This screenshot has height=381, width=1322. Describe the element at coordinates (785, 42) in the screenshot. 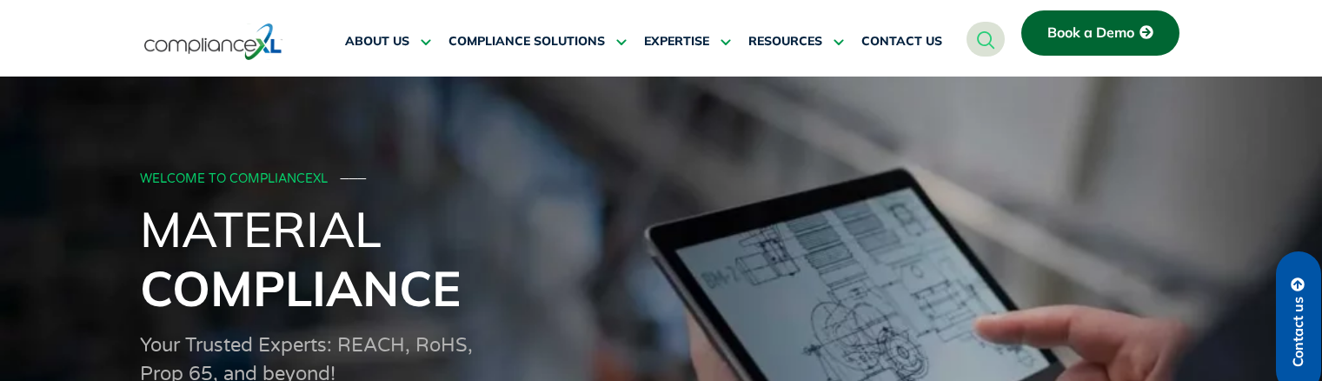

I see `span: RESOURCES` at that location.